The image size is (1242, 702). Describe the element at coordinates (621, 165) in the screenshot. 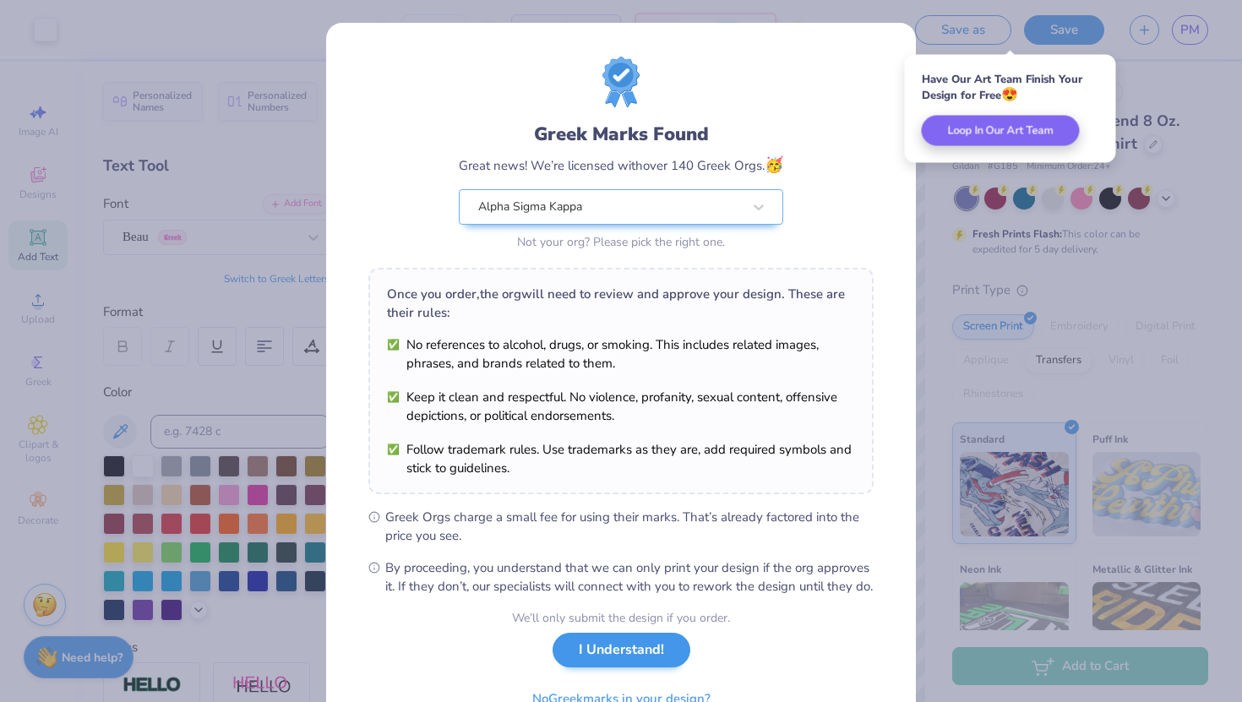

I see `div: Great news! We’re licensed with over 140 Greek Orgs.` at that location.